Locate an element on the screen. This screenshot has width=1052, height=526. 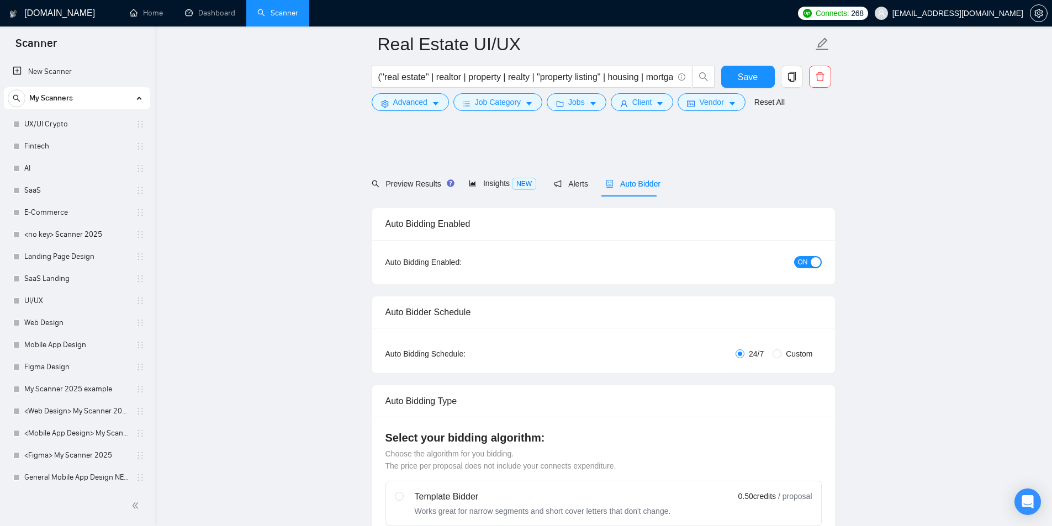
div: Auto Bidding Schedule: is located at coordinates (458, 354).